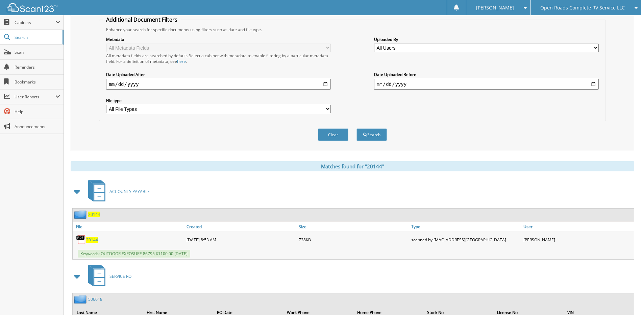 The image size is (641, 315). I want to click on div: All metadata fields are searched by default. Select a cabinet with metadata to enable filtering b..., so click(218, 58).